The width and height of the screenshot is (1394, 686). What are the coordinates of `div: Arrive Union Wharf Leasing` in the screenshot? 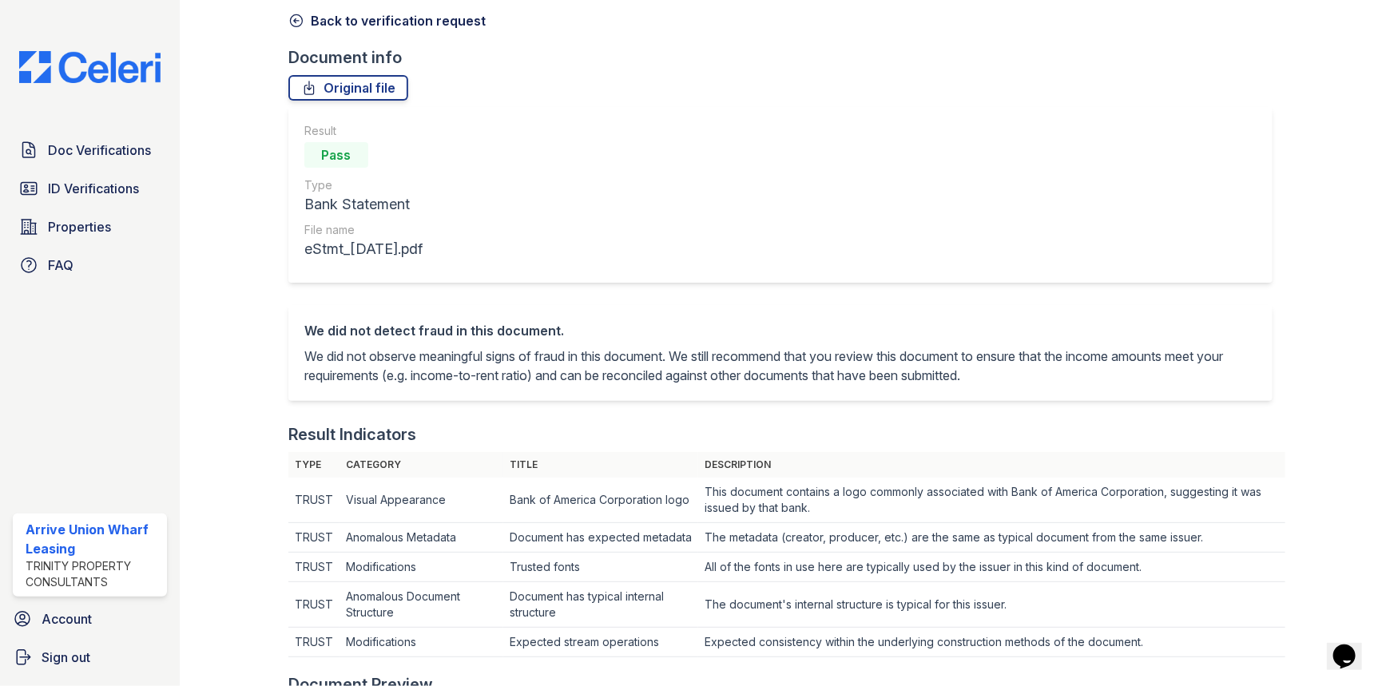 It's located at (93, 539).